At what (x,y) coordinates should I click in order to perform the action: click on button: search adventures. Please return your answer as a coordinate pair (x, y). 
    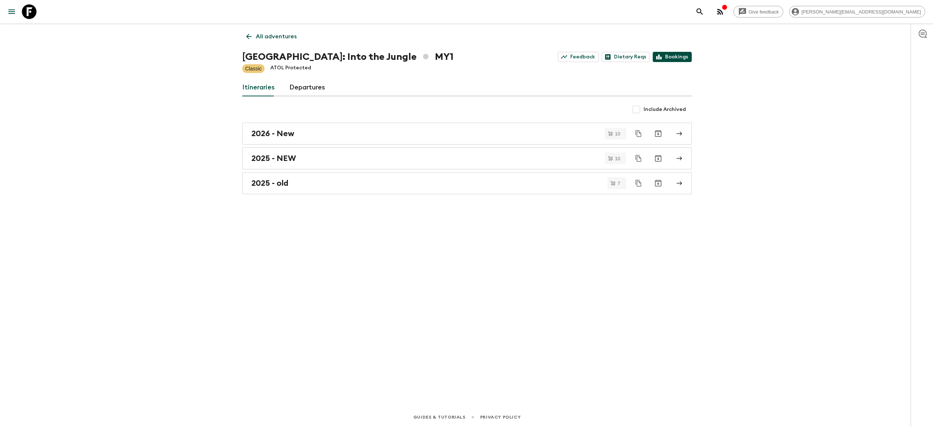
    Looking at the image, I should click on (700, 12).